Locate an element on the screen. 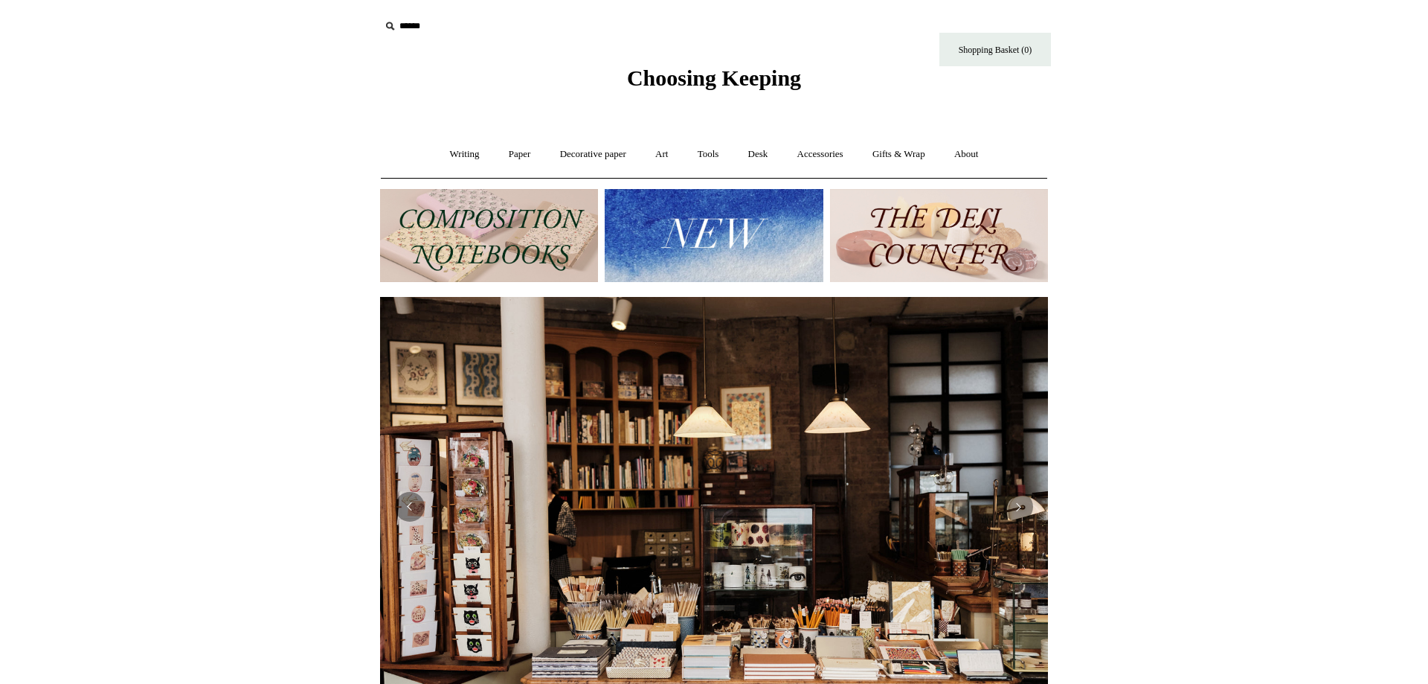 Image resolution: width=1428 pixels, height=684 pixels. a: The Deli Counter is located at coordinates (939, 235).